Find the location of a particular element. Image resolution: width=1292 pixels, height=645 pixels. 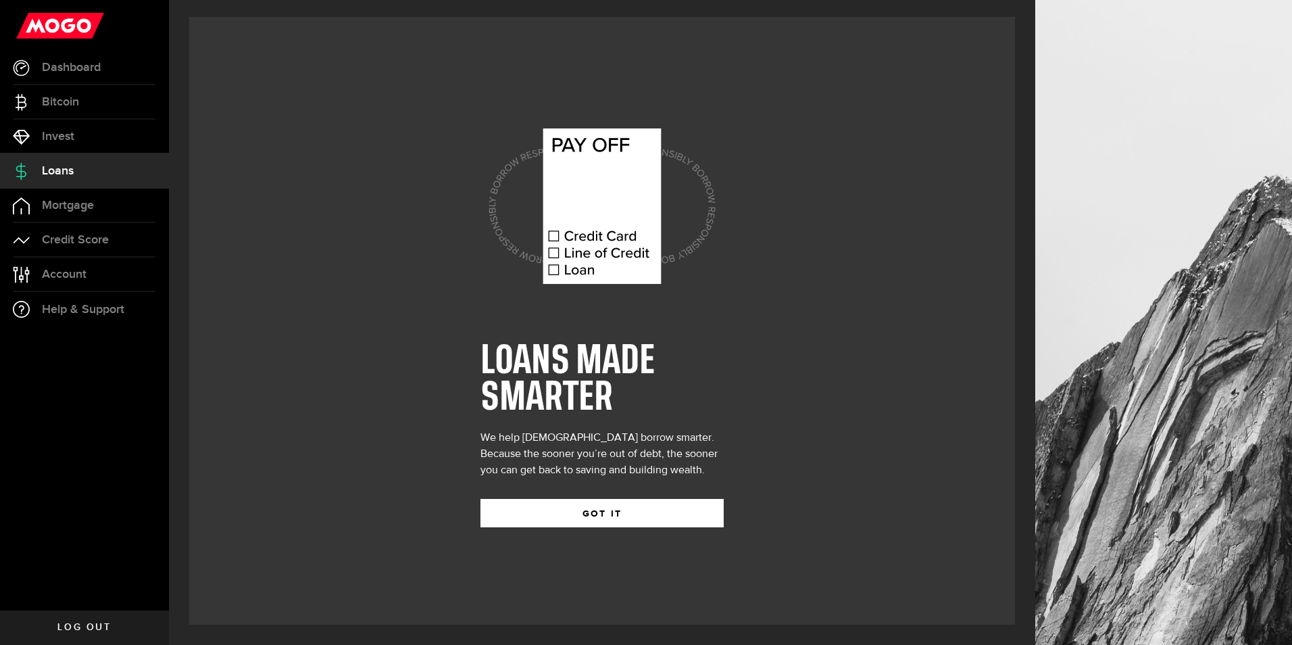

span: Invest is located at coordinates (58, 136).